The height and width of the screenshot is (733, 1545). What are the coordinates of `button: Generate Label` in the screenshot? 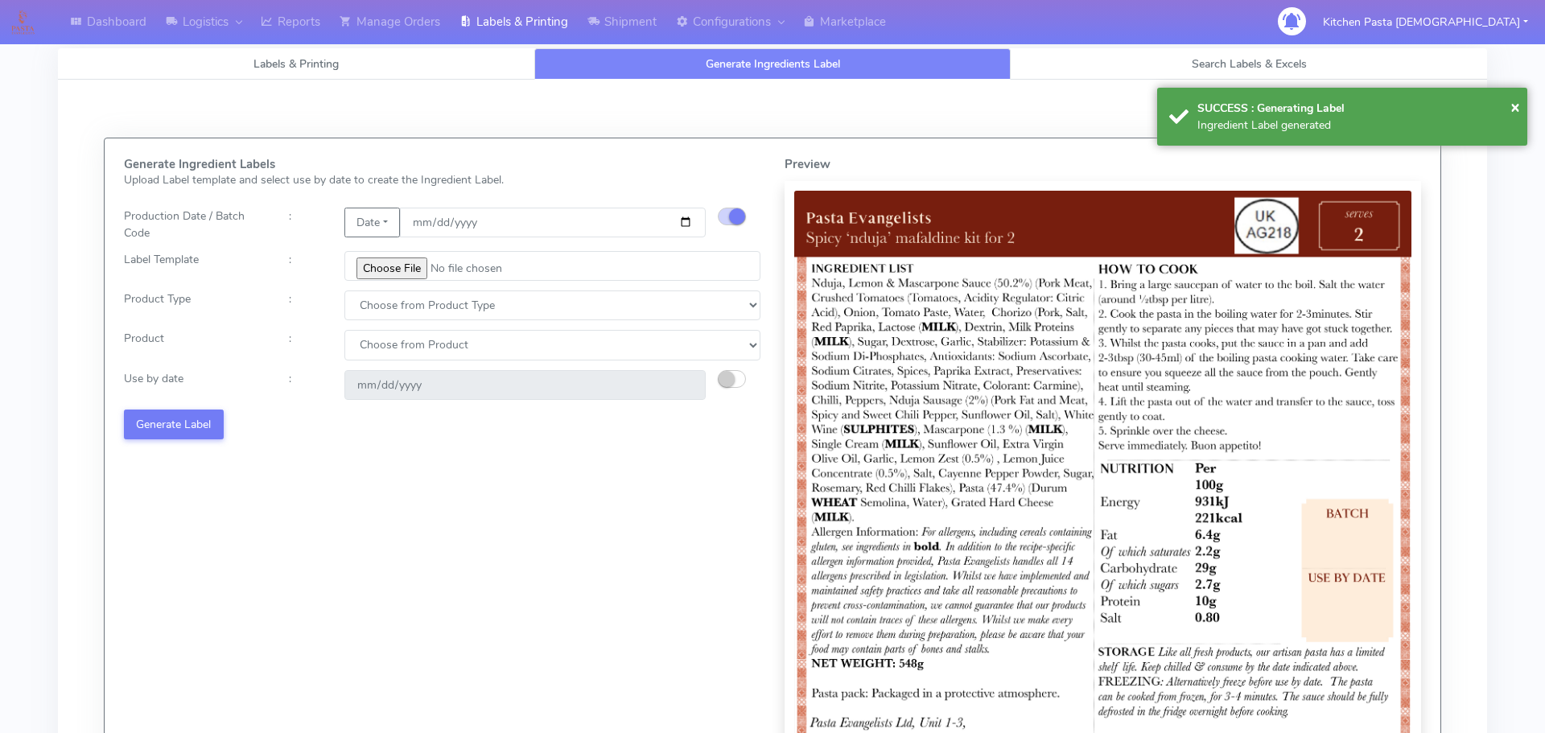 It's located at (174, 424).